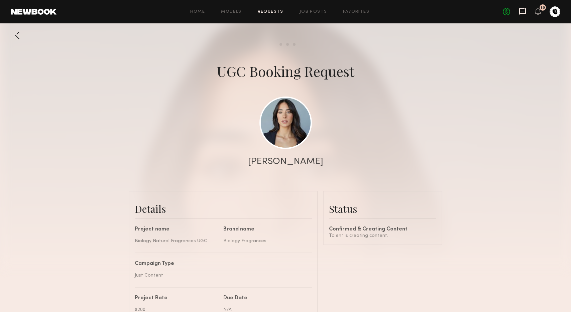  Describe the element at coordinates (382, 236) in the screenshot. I see `div: Talent is creating content.` at that location.